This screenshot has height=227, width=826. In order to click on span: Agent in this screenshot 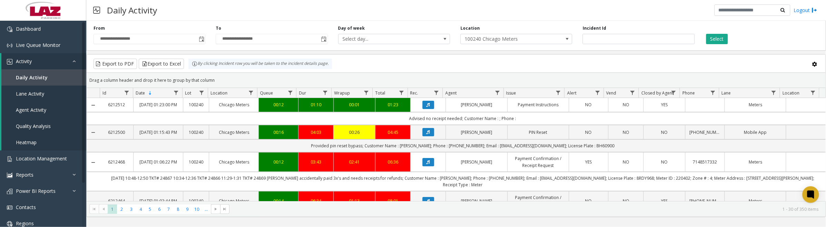, I will do `click(451, 93)`.